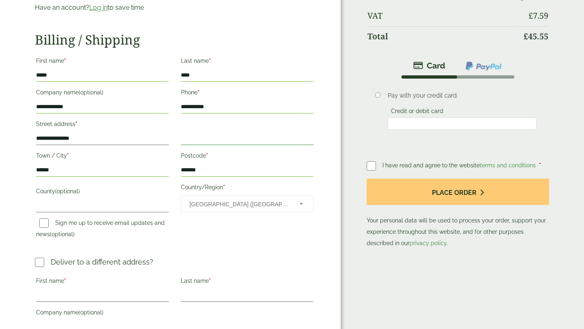  I want to click on label: Phone, so click(247, 94).